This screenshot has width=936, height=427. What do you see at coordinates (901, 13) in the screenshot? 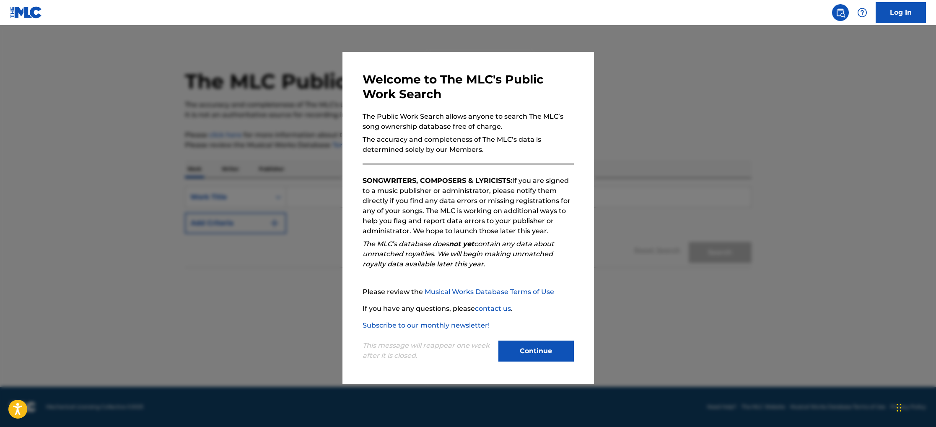
I see `a: Log In` at bounding box center [901, 13].